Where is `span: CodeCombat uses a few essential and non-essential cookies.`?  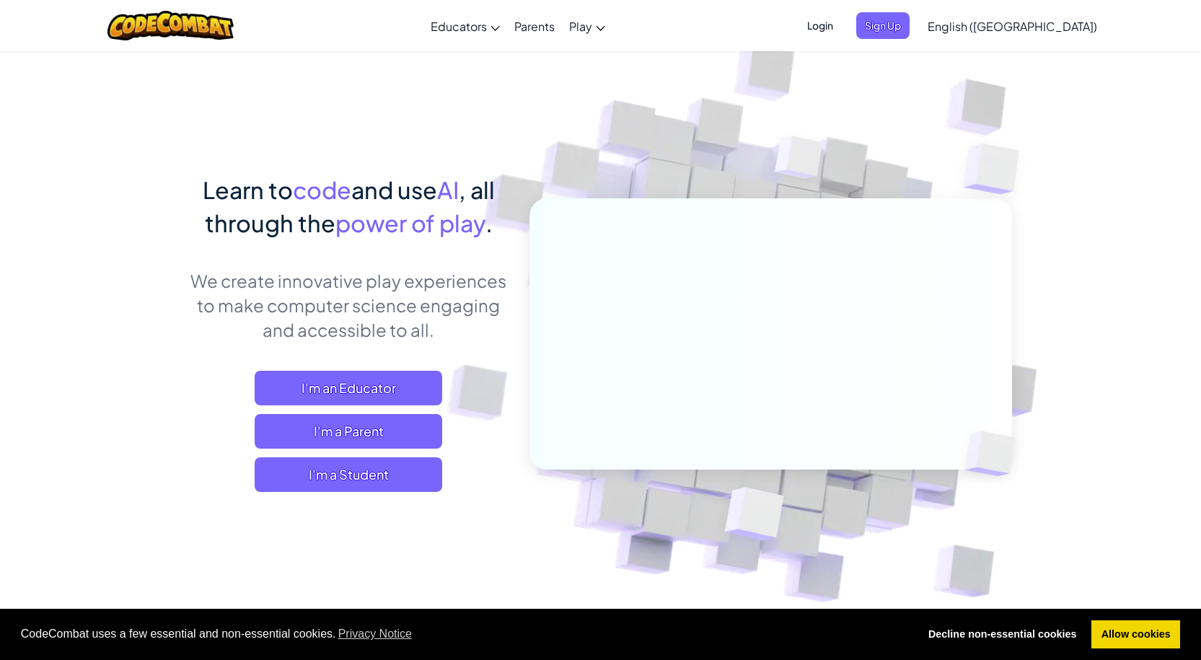 span: CodeCombat uses a few essential and non-essential cookies. is located at coordinates (464, 634).